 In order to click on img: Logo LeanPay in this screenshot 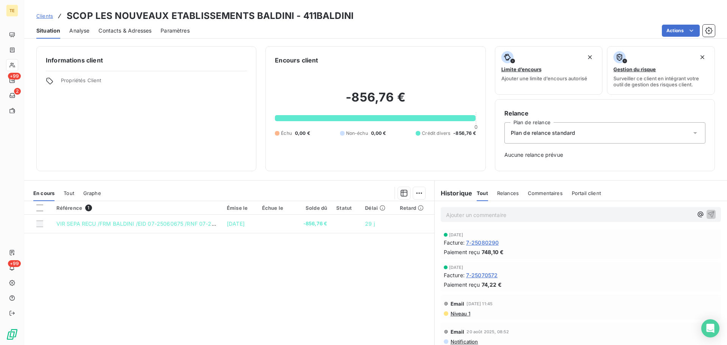, I will do `click(12, 334)`.